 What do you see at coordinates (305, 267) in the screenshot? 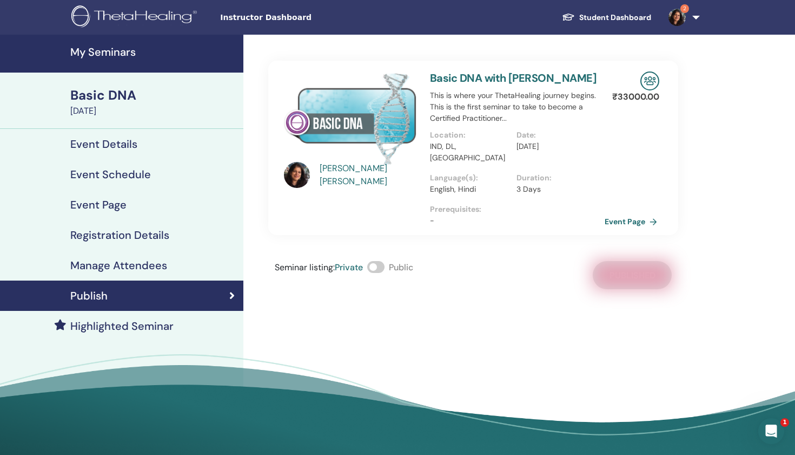
I see `span: Seminar listing :` at bounding box center [305, 267].